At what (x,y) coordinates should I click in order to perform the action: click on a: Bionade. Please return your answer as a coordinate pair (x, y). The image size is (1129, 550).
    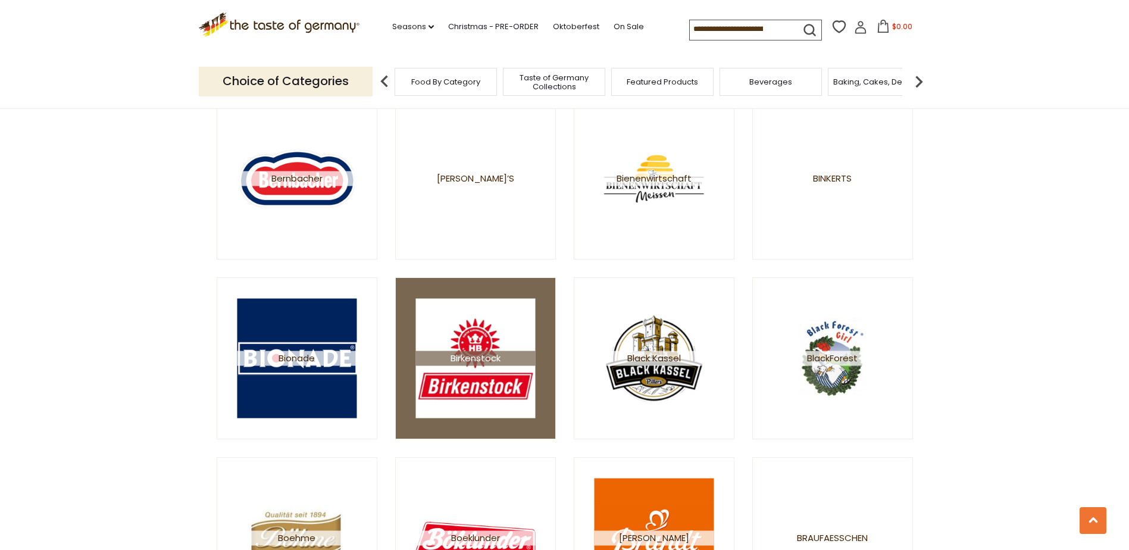
    Looking at the image, I should click on (297, 358).